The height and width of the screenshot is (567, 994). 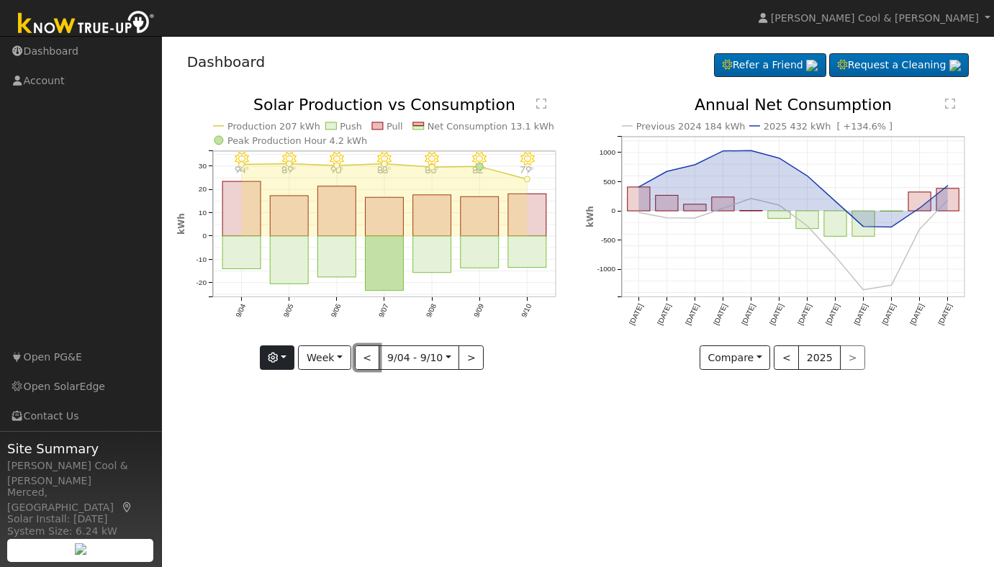 I want to click on p: 79°, so click(x=527, y=170).